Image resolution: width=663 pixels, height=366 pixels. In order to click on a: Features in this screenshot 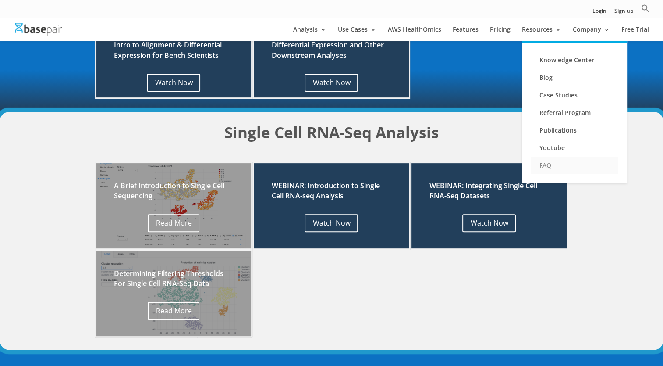, I will do `click(466, 34)`.